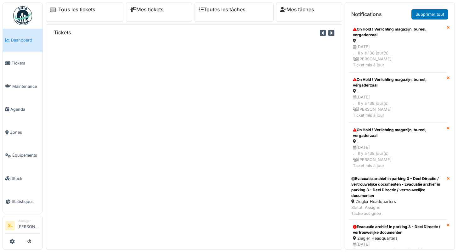 This screenshot has width=458, height=252. Describe the element at coordinates (25, 109) in the screenshot. I see `span: Agenda` at that location.